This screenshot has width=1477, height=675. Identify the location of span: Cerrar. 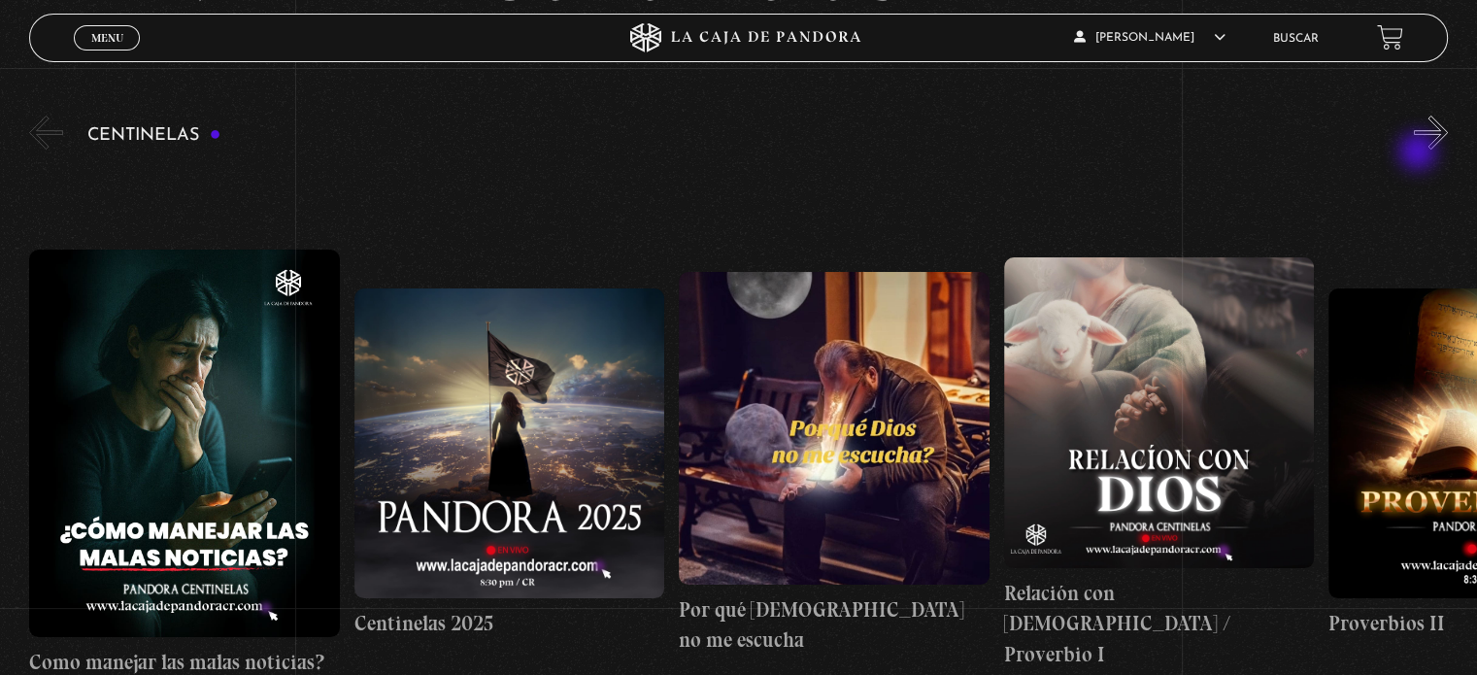
(107, 55).